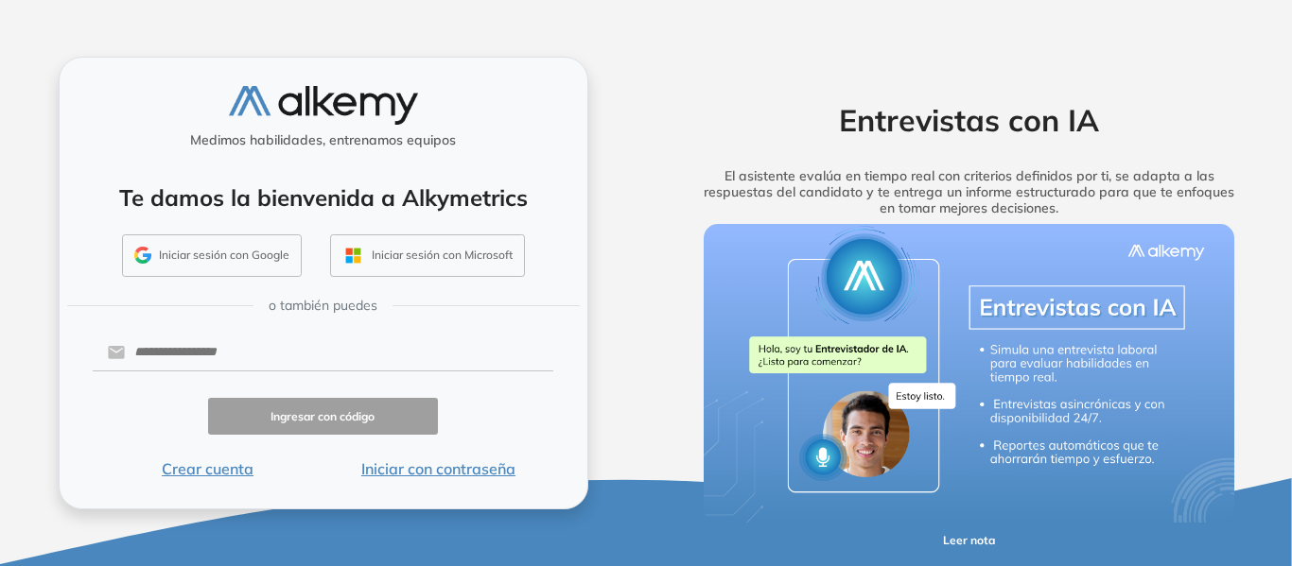  What do you see at coordinates (969, 374) in the screenshot?
I see `img: img-more-info` at bounding box center [969, 374].